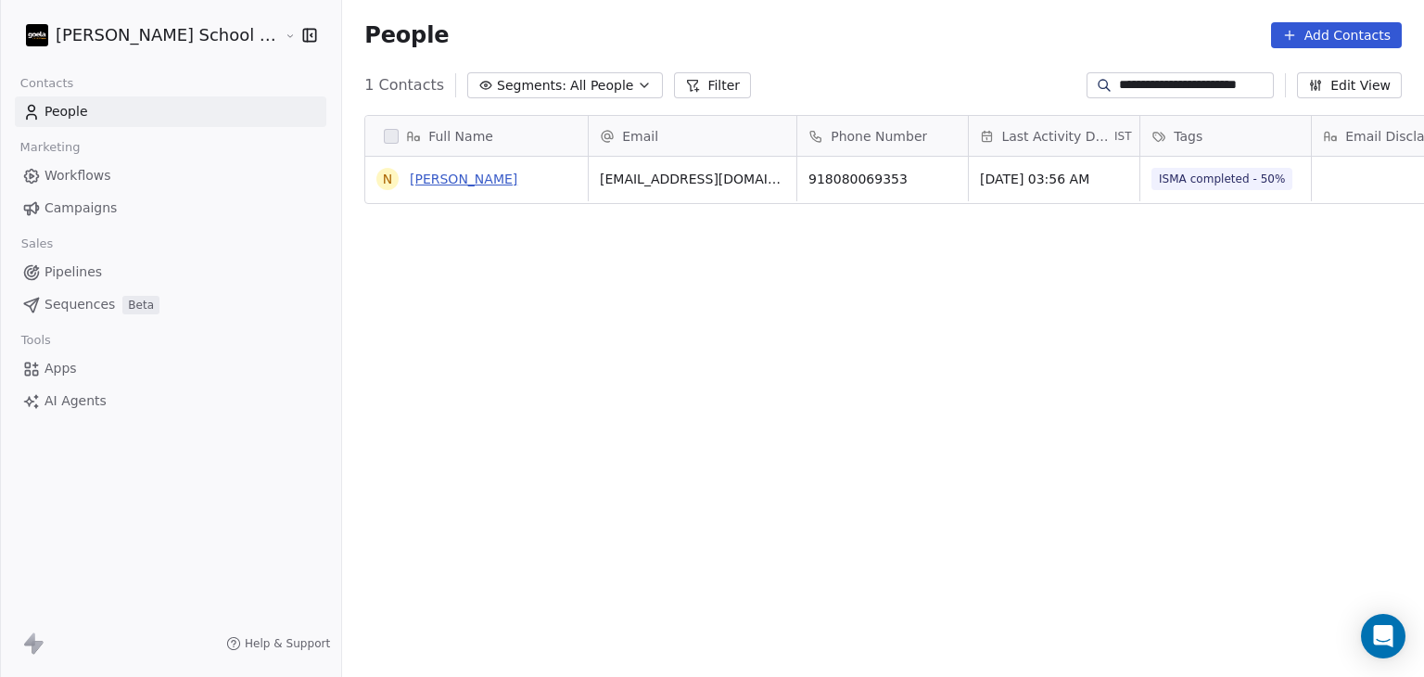  I want to click on span: Marketing, so click(50, 147).